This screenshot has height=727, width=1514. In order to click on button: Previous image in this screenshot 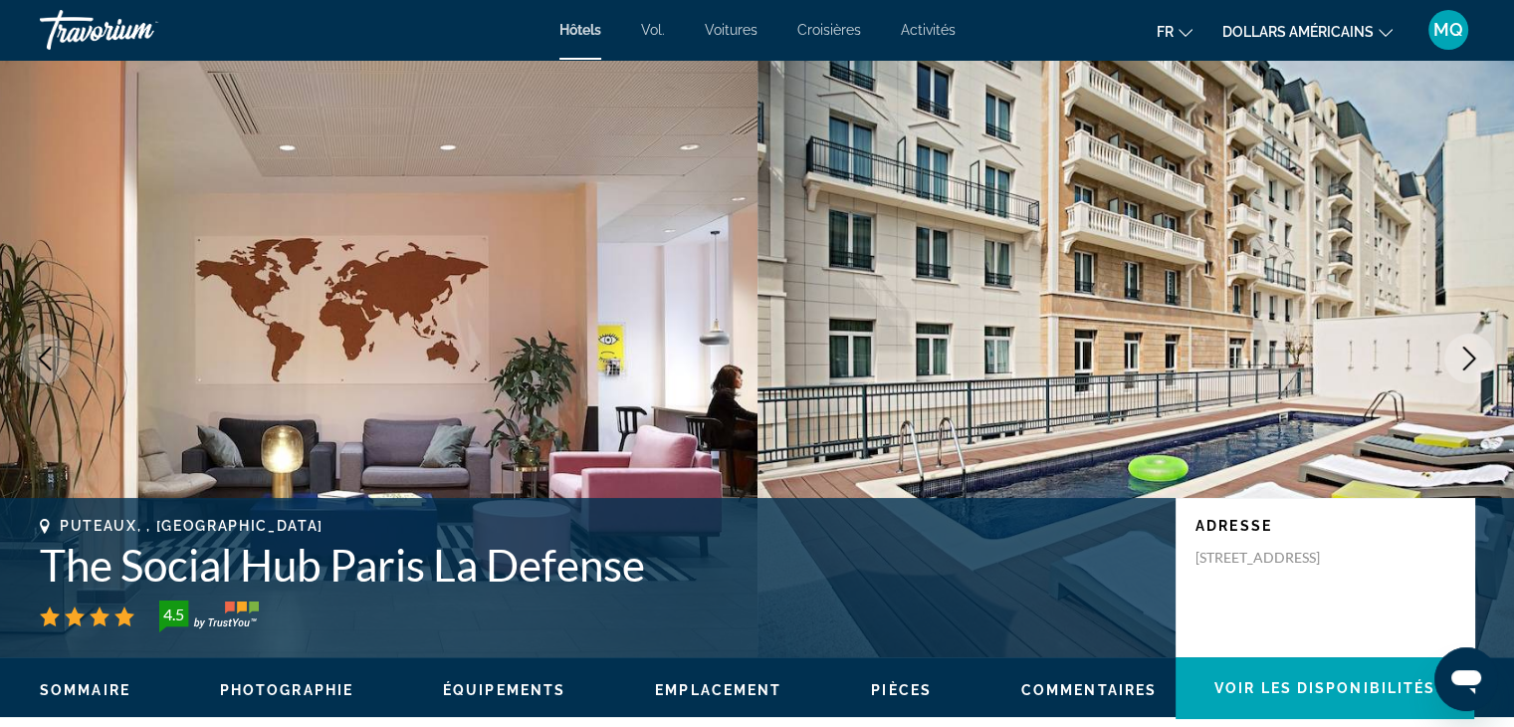, I will do `click(45, 358)`.